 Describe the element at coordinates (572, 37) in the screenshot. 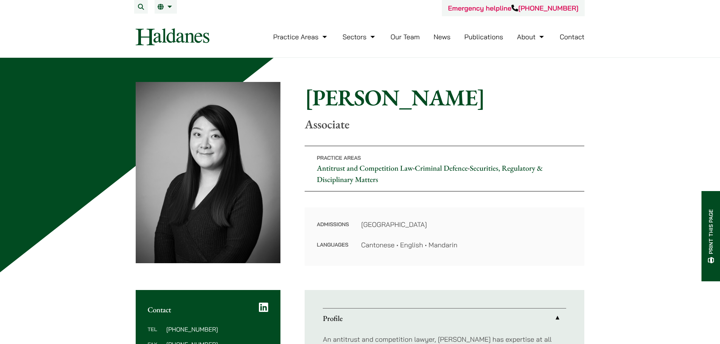

I see `a: Contact` at that location.